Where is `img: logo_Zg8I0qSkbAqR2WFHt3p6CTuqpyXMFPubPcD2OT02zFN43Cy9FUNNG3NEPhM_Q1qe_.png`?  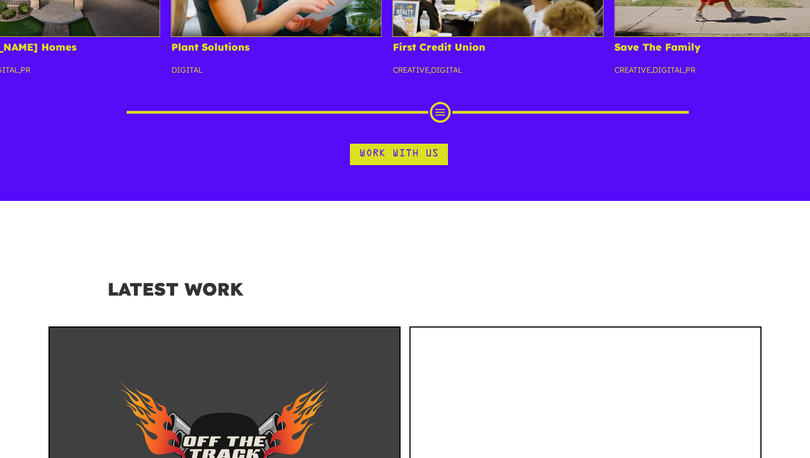 img: logo_Zg8I0qSkbAqR2WFHt3p6CTuqpyXMFPubPcD2OT02zFN43Cy9FUNNG3NEPhM_Q1qe_.png is located at coordinates (32, 69).